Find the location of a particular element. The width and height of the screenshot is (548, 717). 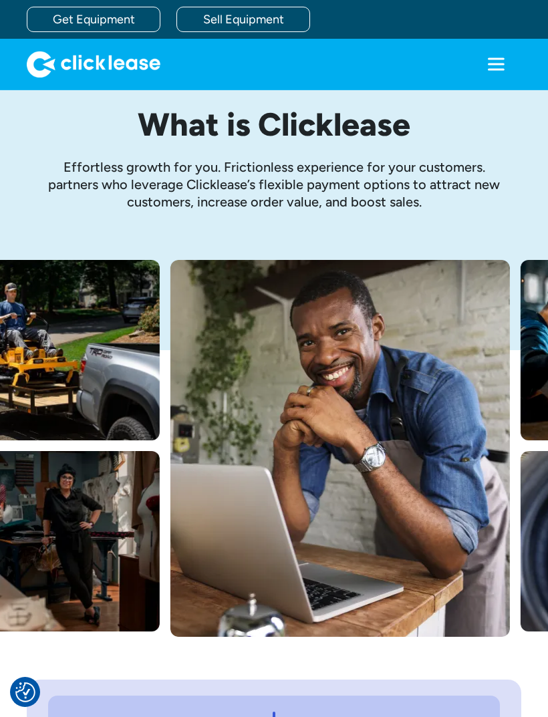

img: Clicklease logo is located at coordinates (94, 64).